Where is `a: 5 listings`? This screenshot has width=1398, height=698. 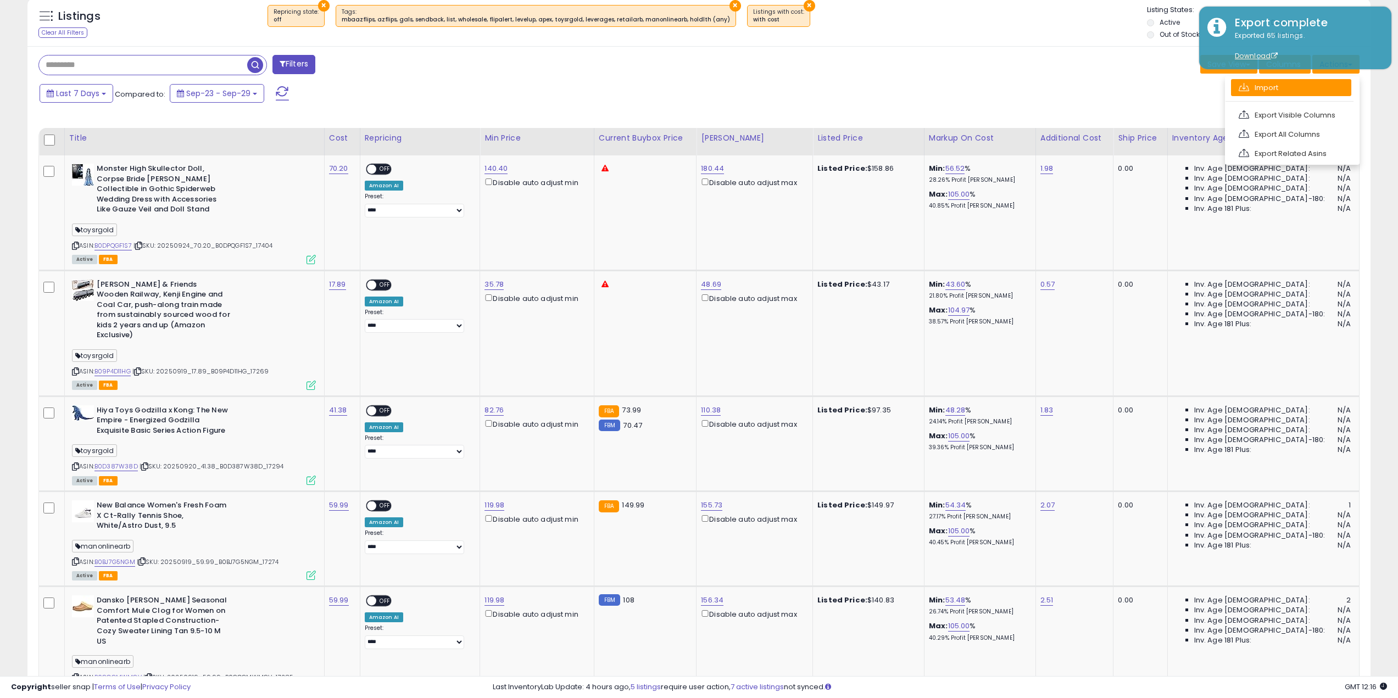 a: 5 listings is located at coordinates (646, 687).